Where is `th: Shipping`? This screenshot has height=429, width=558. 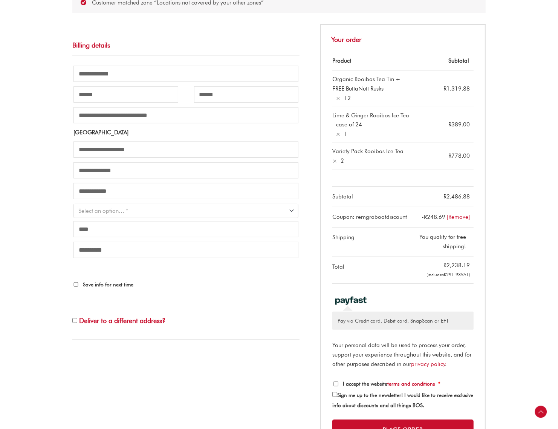
th: Shipping is located at coordinates (374, 242).